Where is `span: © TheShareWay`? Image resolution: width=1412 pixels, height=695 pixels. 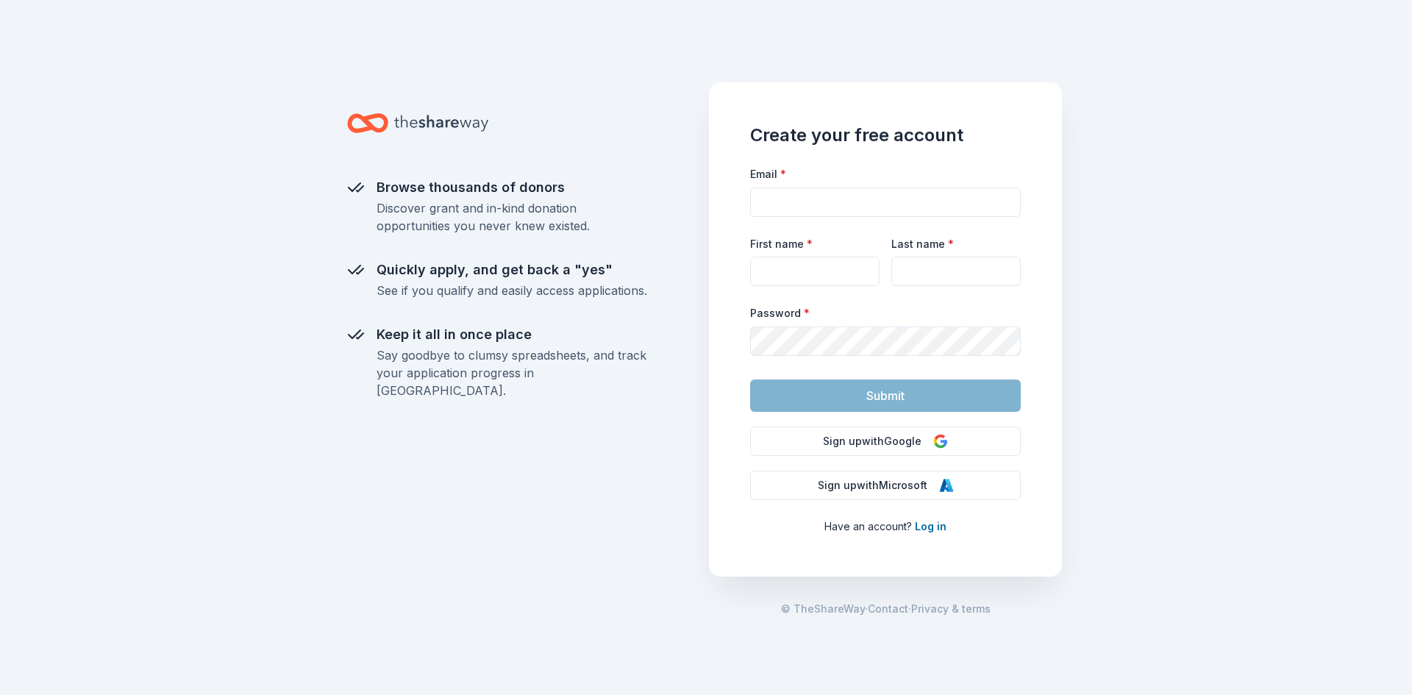
span: © TheShareWay is located at coordinates (823, 608).